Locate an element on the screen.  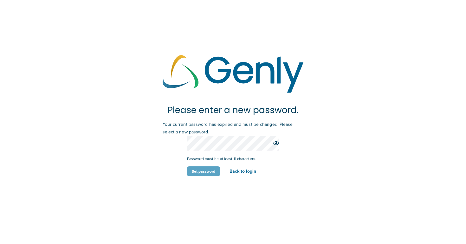
img: Genly is located at coordinates (233, 74).